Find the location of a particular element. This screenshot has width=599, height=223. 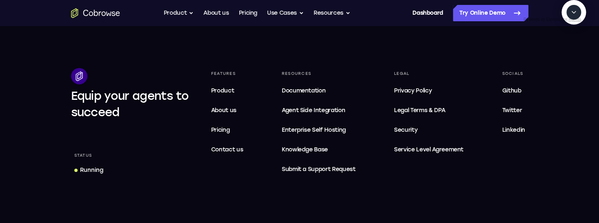

div: Status is located at coordinates (83, 155).